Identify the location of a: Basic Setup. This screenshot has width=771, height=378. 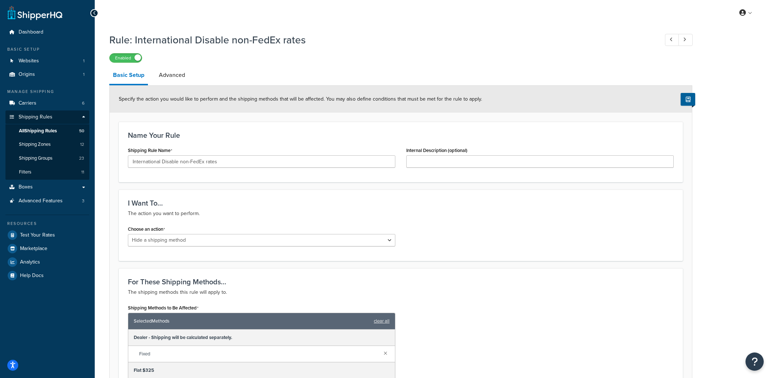
(129, 76).